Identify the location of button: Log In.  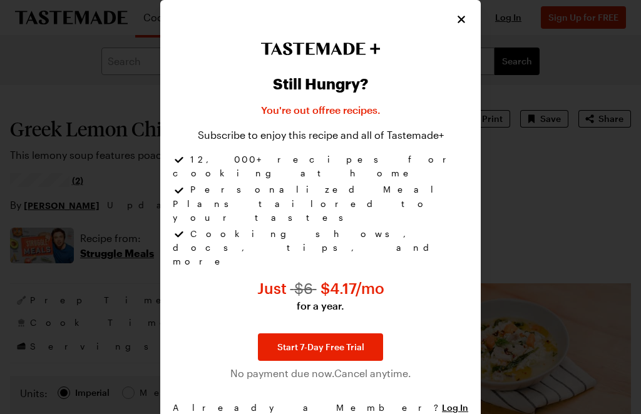
(455, 408).